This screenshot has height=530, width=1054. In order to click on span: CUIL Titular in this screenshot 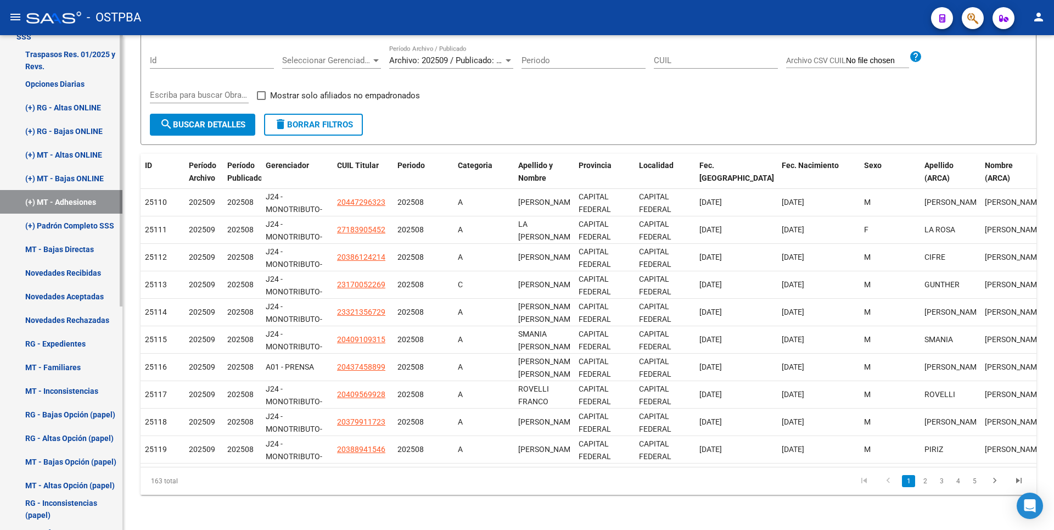, I will do `click(358, 165)`.